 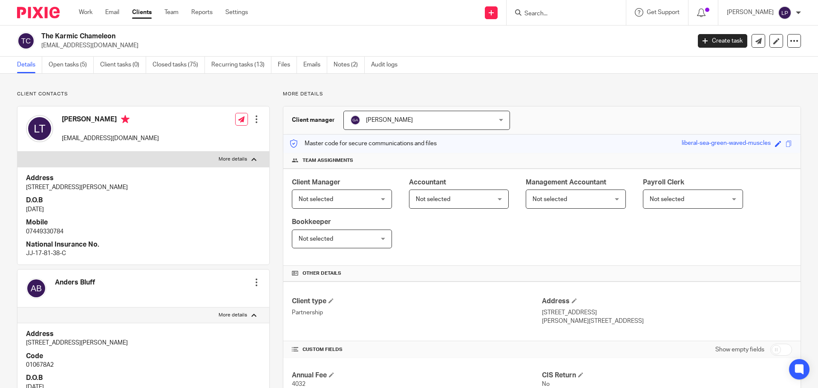 I want to click on span: No, so click(x=546, y=384).